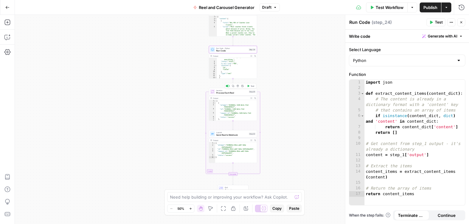 This screenshot has width=469, height=224. Describe the element at coordinates (411, 216) in the screenshot. I see `span: Terminate Workflow` at that location.